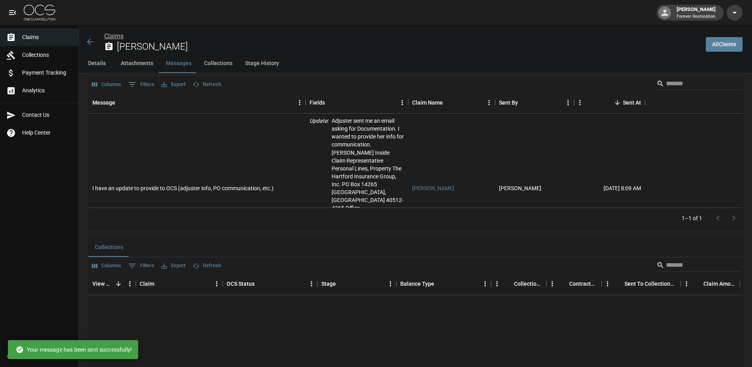 The height and width of the screenshot is (367, 752). Describe the element at coordinates (114, 36) in the screenshot. I see `a: Claims` at that location.